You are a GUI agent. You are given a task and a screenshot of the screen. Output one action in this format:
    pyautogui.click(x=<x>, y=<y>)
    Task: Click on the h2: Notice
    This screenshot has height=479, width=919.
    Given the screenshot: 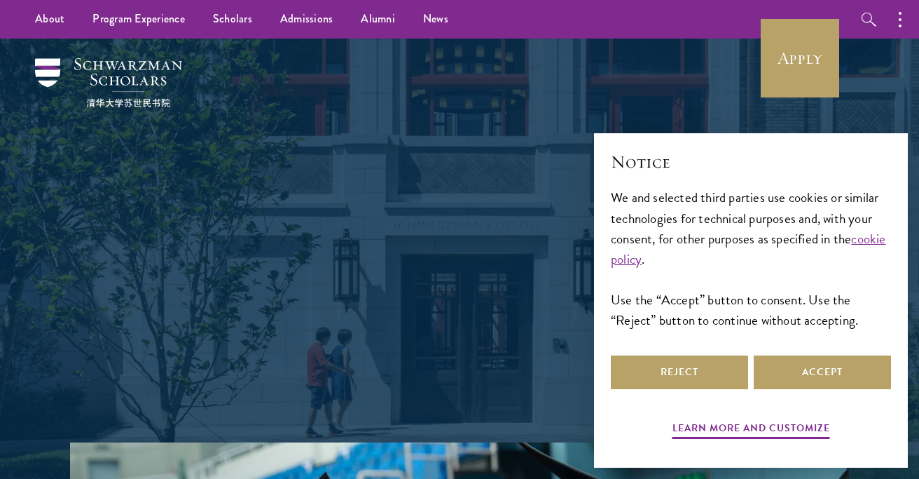 What is the action you would take?
    pyautogui.click(x=751, y=162)
    